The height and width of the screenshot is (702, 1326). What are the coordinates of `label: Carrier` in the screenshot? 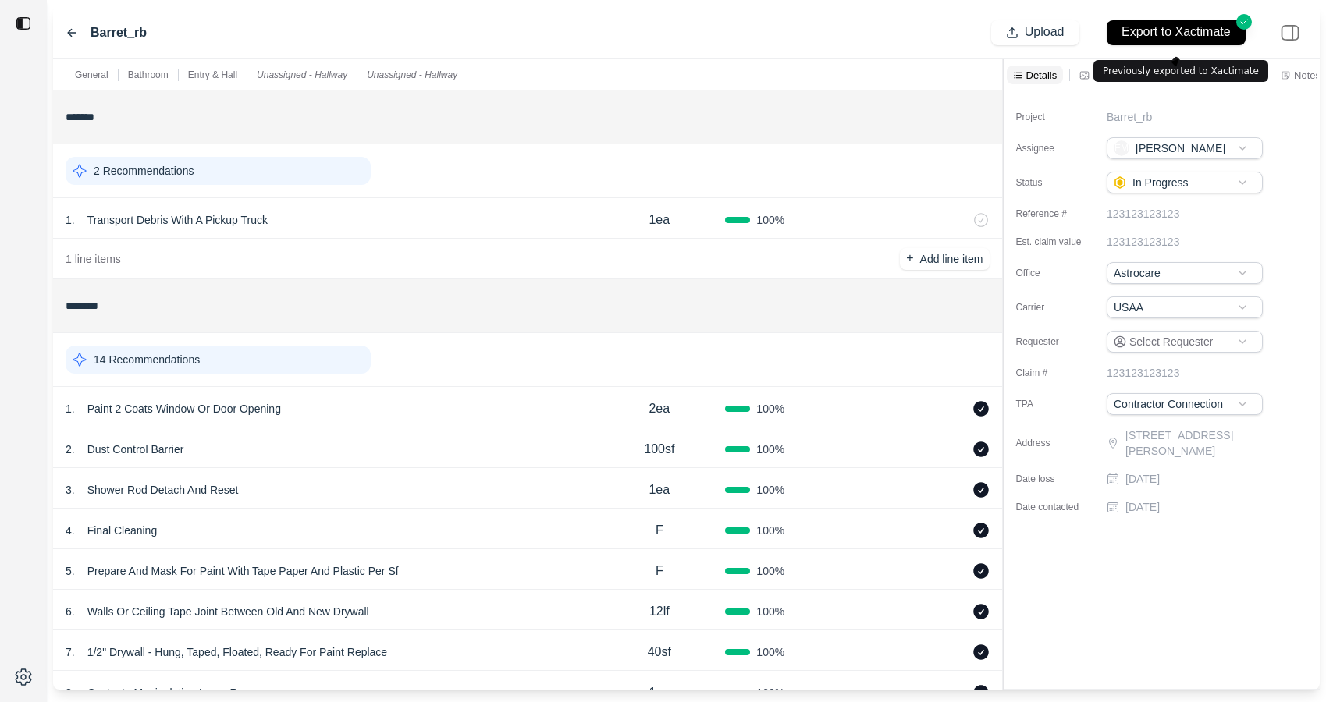 It's located at (1055, 307).